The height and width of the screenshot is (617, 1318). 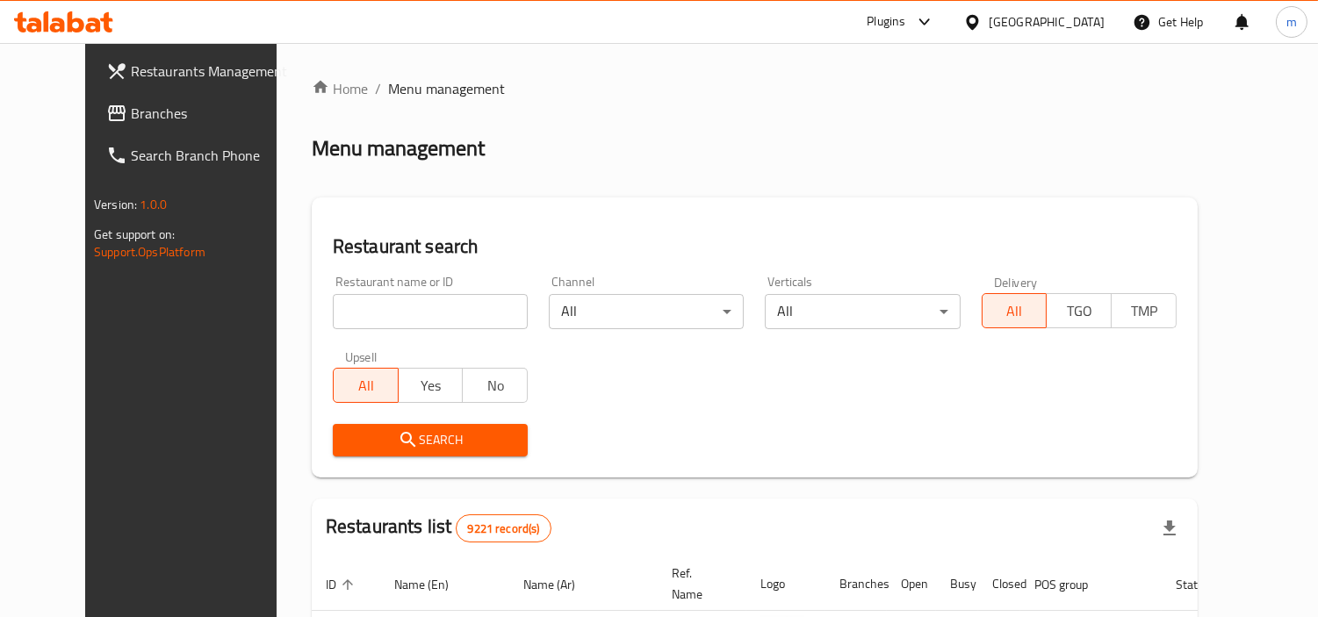 What do you see at coordinates (1204, 585) in the screenshot?
I see `span: Status` at bounding box center [1204, 585].